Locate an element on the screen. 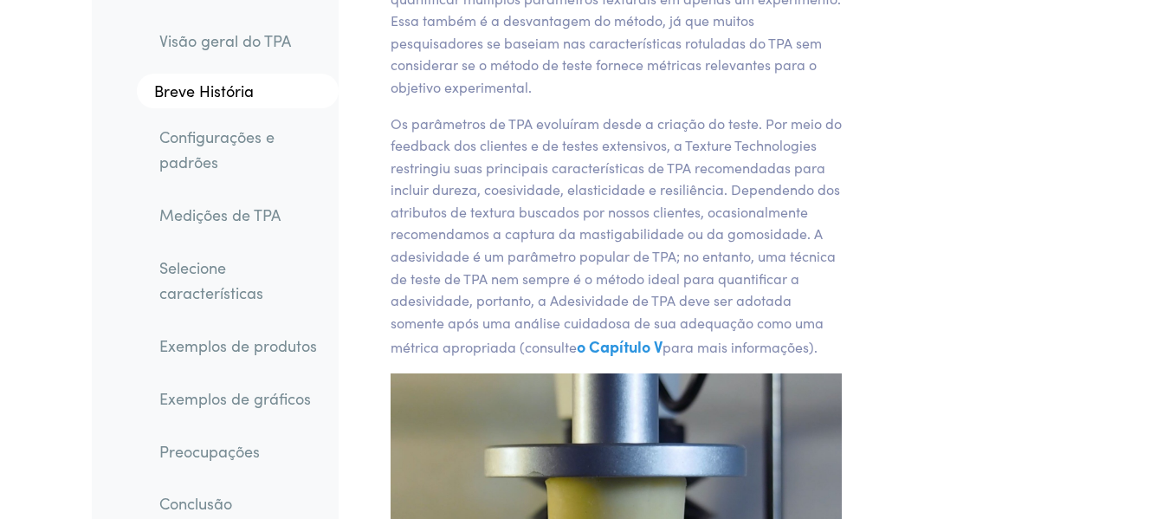  a: o Capítulo V is located at coordinates (619, 346).